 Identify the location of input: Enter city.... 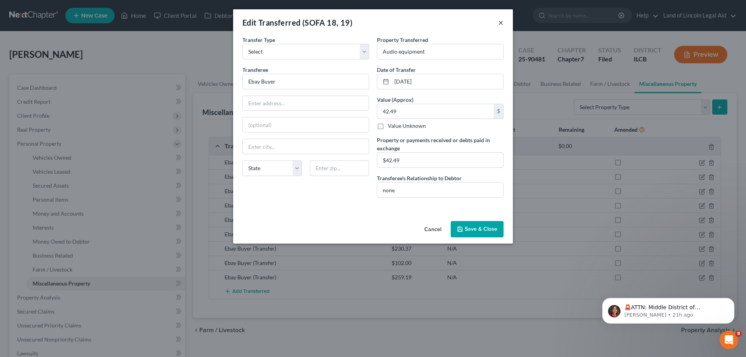
(306, 146).